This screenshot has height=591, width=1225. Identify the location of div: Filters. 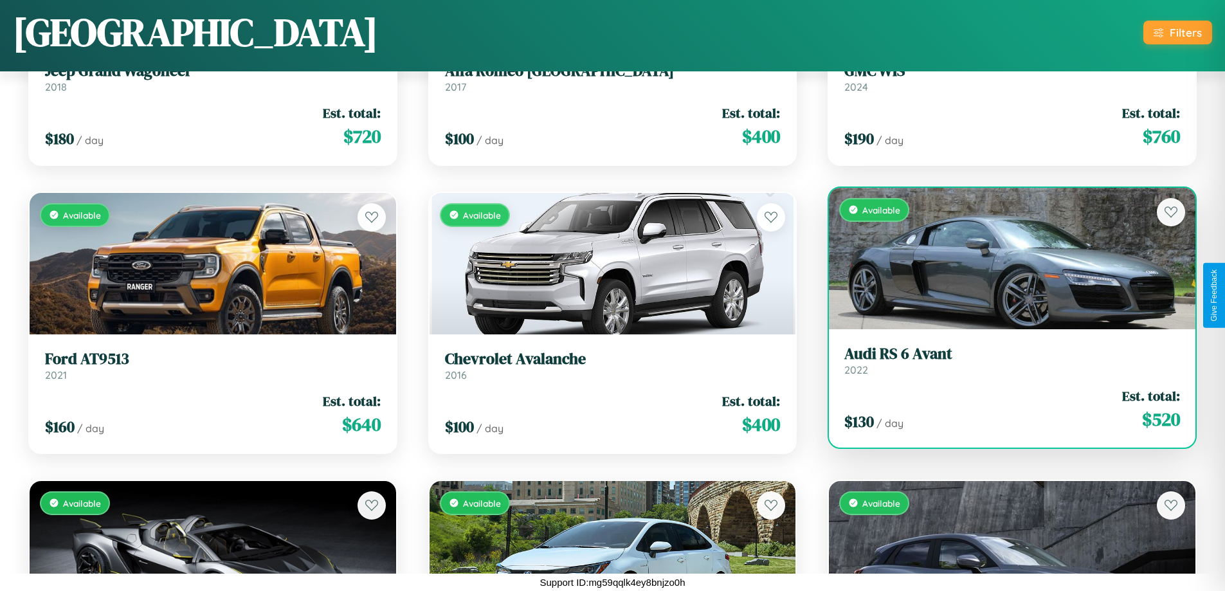
(1186, 32).